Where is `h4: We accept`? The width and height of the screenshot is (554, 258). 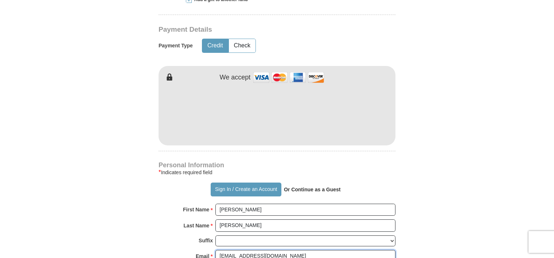 h4: We accept is located at coordinates (235, 78).